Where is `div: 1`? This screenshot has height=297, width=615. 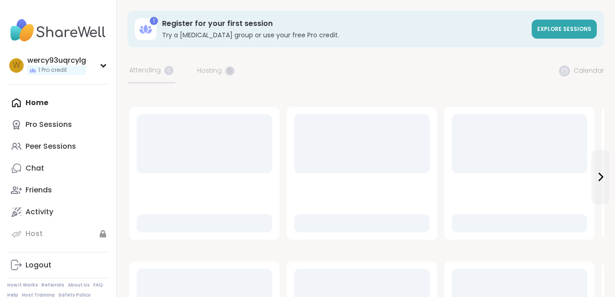
div: 1 is located at coordinates (154, 21).